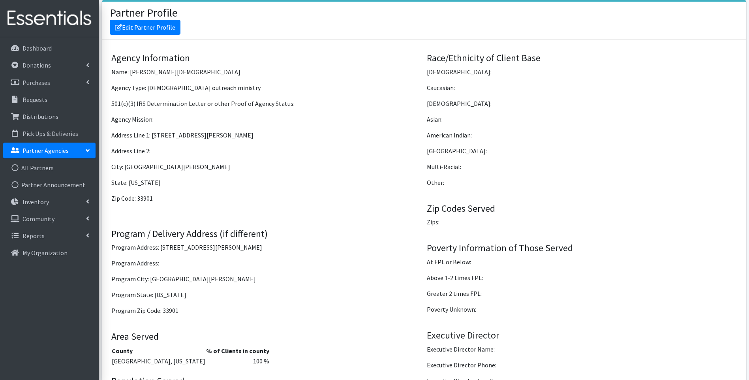 The image size is (749, 380). What do you see at coordinates (45, 151) in the screenshot?
I see `p: Partner Agencies` at bounding box center [45, 151].